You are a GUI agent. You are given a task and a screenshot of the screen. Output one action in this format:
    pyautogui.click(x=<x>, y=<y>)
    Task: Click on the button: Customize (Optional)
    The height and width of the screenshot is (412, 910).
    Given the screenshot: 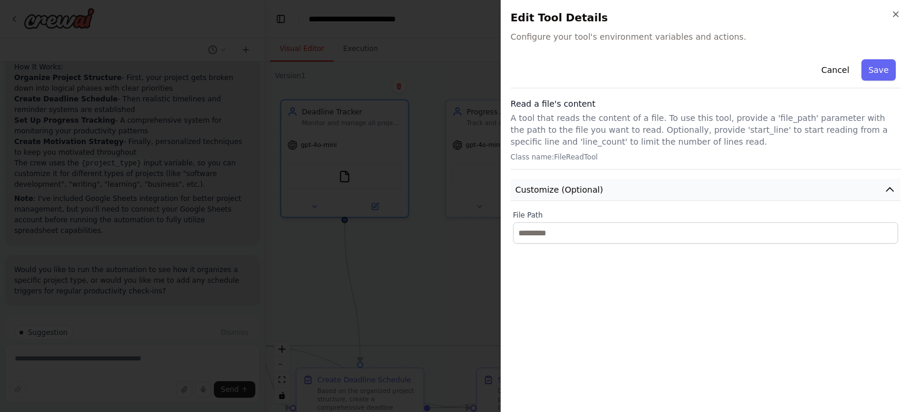 What is the action you would take?
    pyautogui.click(x=706, y=190)
    